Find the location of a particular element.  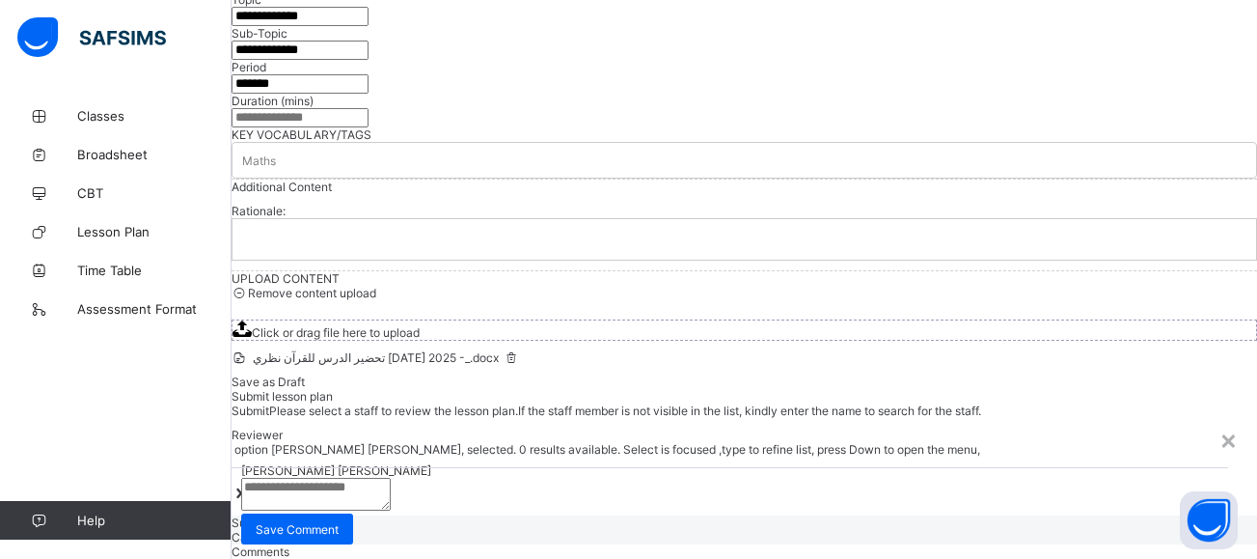

span: Remove content upload is located at coordinates (312, 292).